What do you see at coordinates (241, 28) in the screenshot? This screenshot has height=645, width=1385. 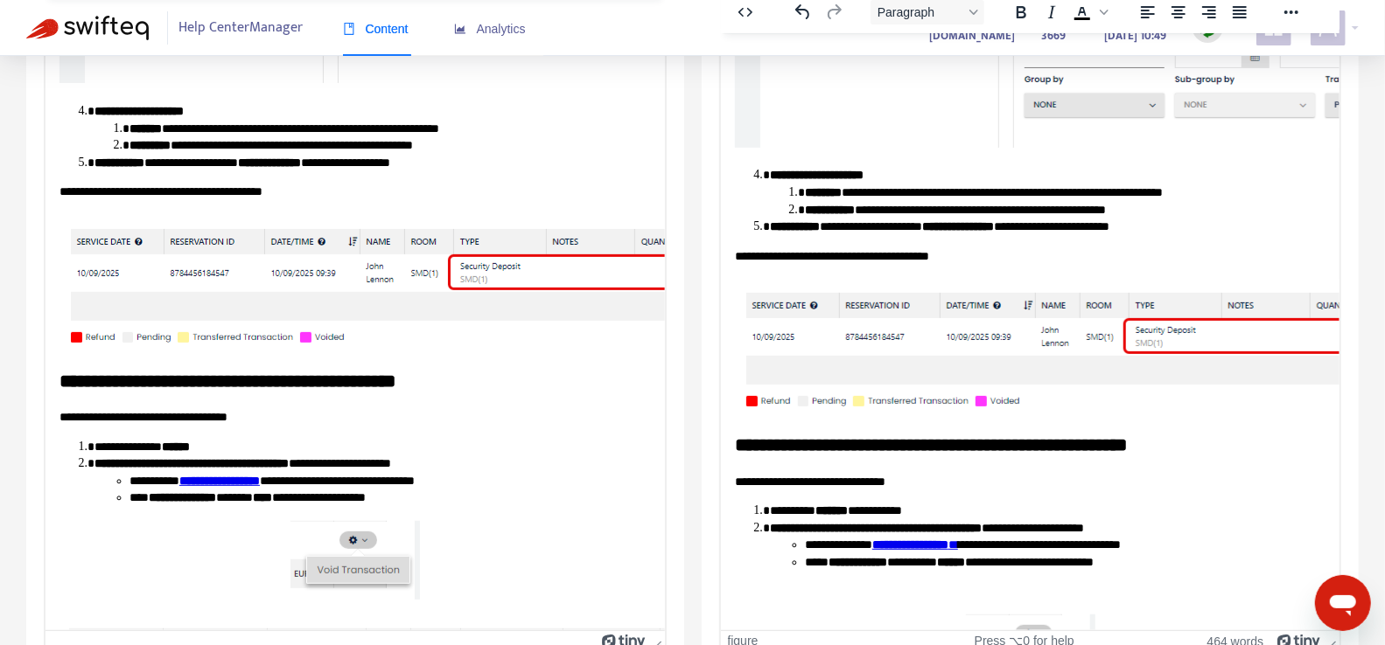 I see `span: Help Center Manager` at bounding box center [241, 28].